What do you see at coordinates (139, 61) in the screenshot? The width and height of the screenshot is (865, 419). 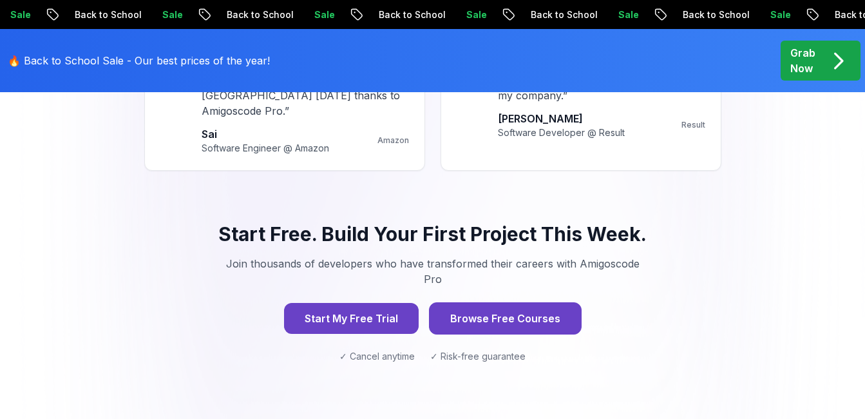 I see `p: 🔥 Back to School Sale - Our best prices of the year!` at bounding box center [139, 61].